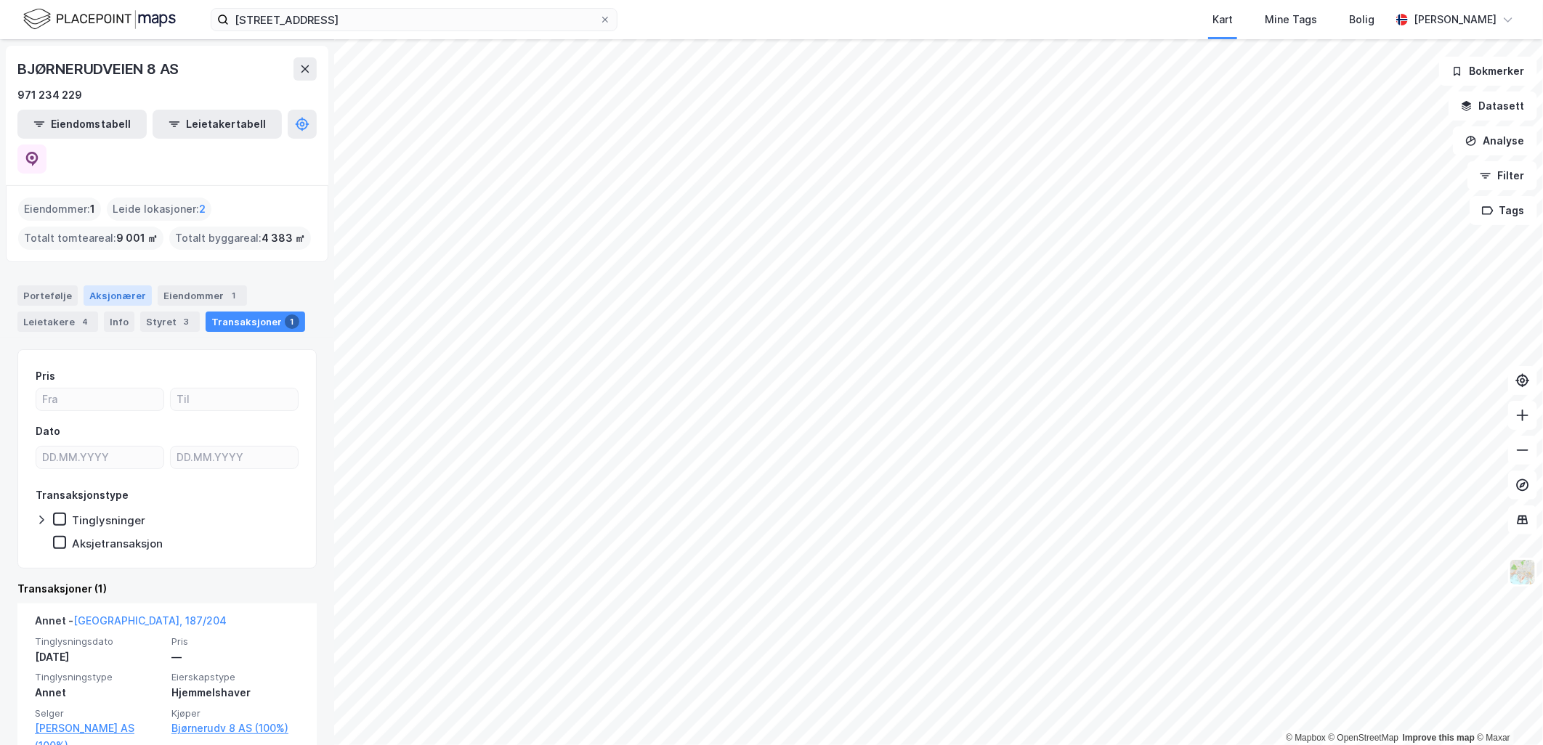 The width and height of the screenshot is (1543, 745). What do you see at coordinates (1495, 141) in the screenshot?
I see `button: Analyse` at bounding box center [1495, 141].